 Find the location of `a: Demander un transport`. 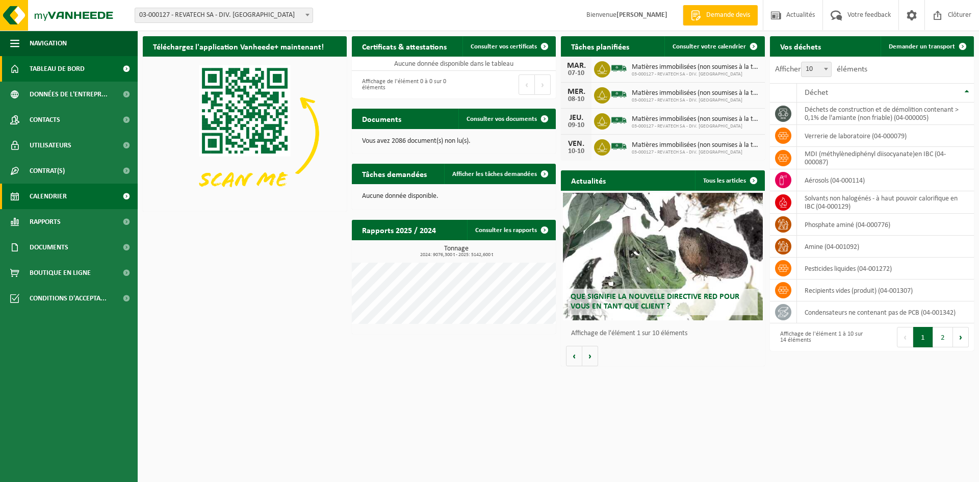

a: Demander un transport is located at coordinates (926, 46).